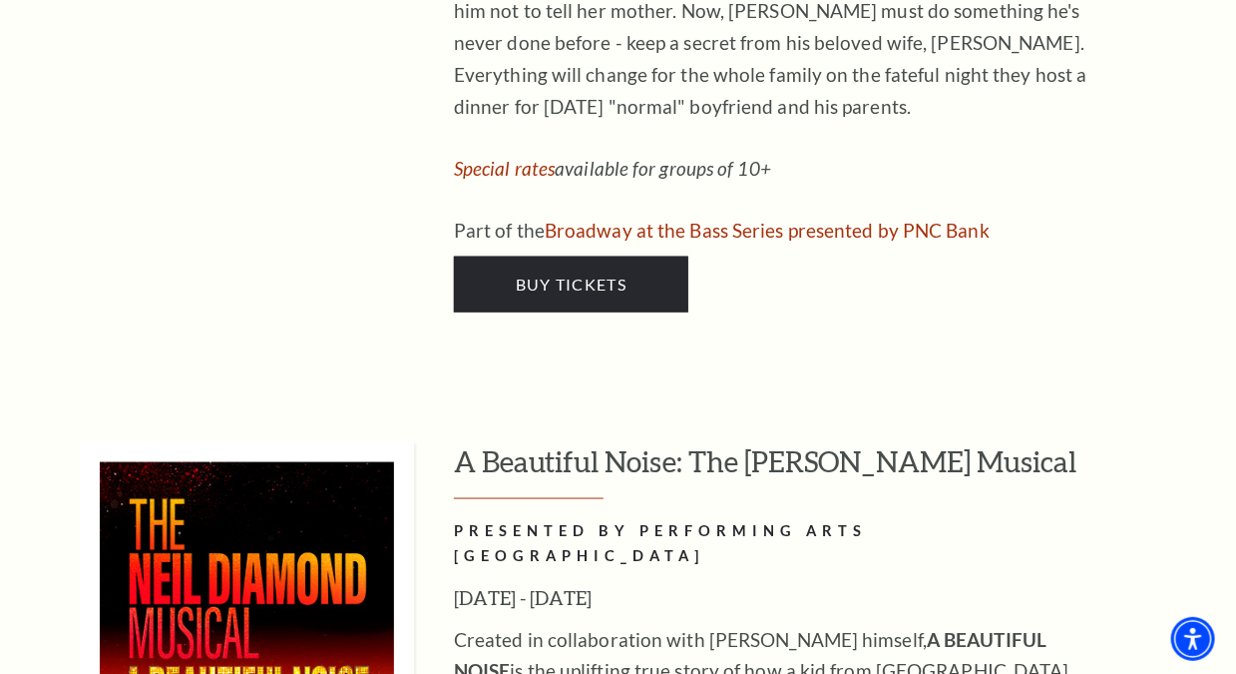 This screenshot has width=1236, height=674. Describe the element at coordinates (571, 284) in the screenshot. I see `a: Buy Tickets` at that location.